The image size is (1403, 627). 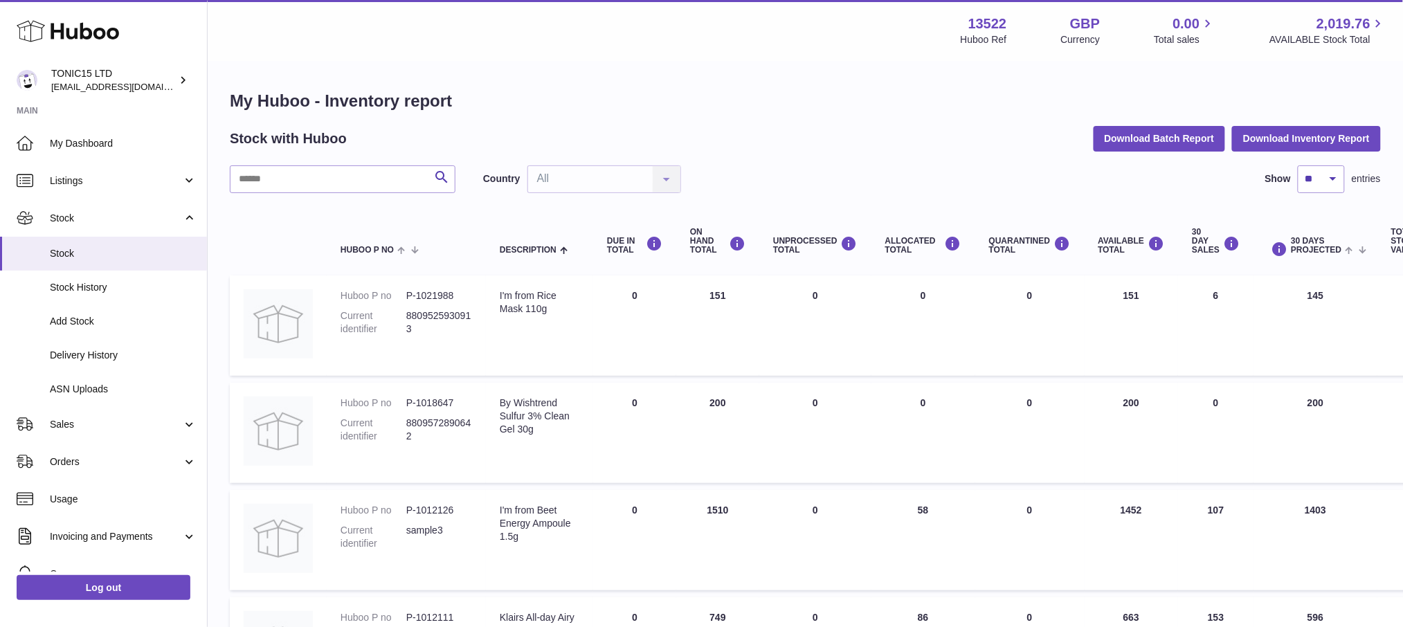 I want to click on span: AVAILABLE Stock Total, so click(x=1327, y=39).